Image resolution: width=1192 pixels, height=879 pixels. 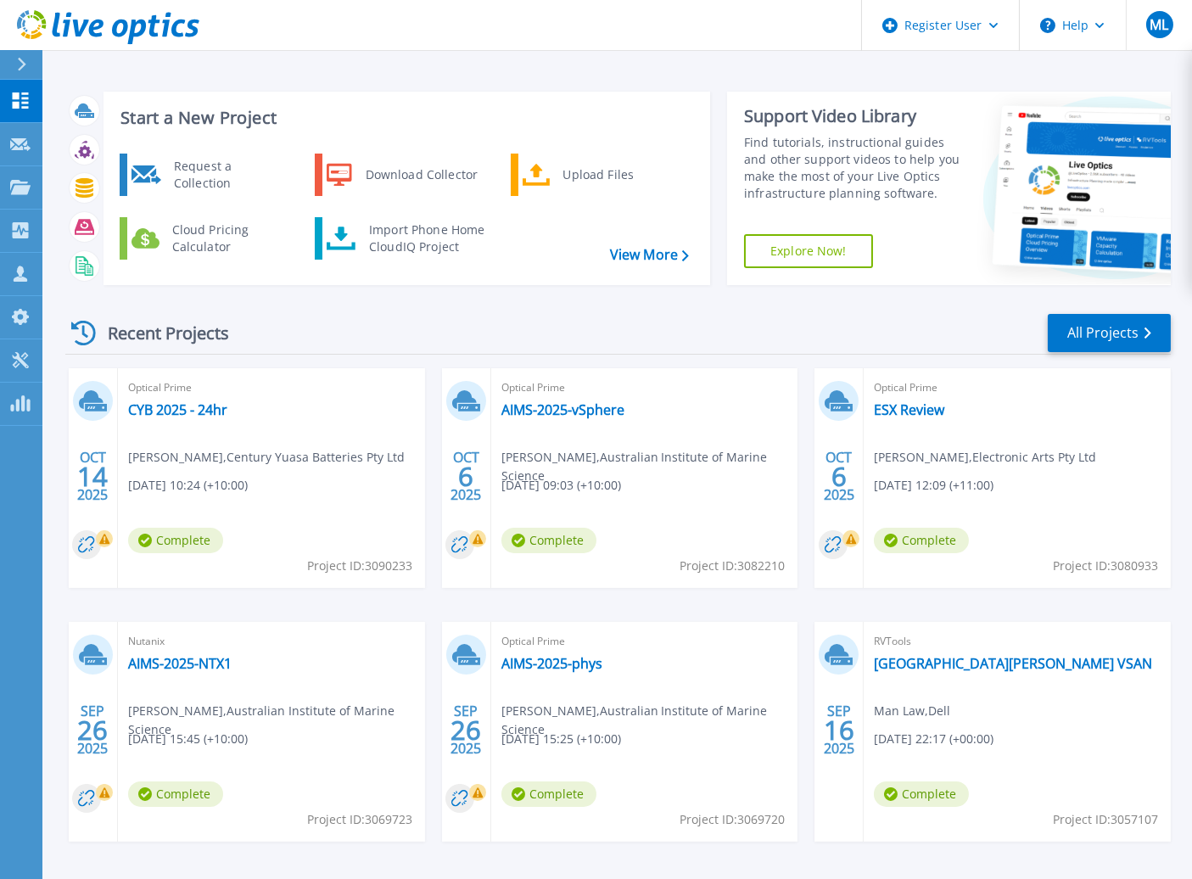 I want to click on div: Support Video Library, so click(x=854, y=116).